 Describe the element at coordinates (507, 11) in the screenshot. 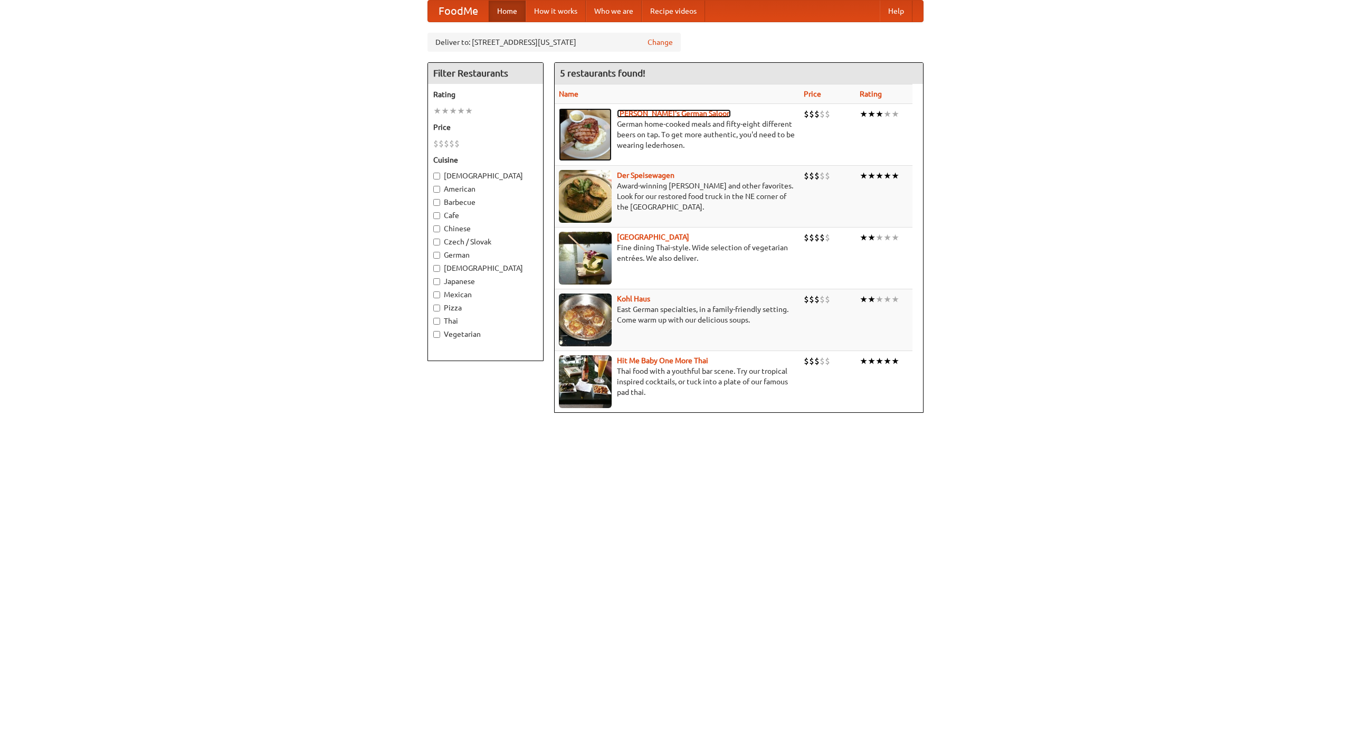

I see `a: Home` at that location.